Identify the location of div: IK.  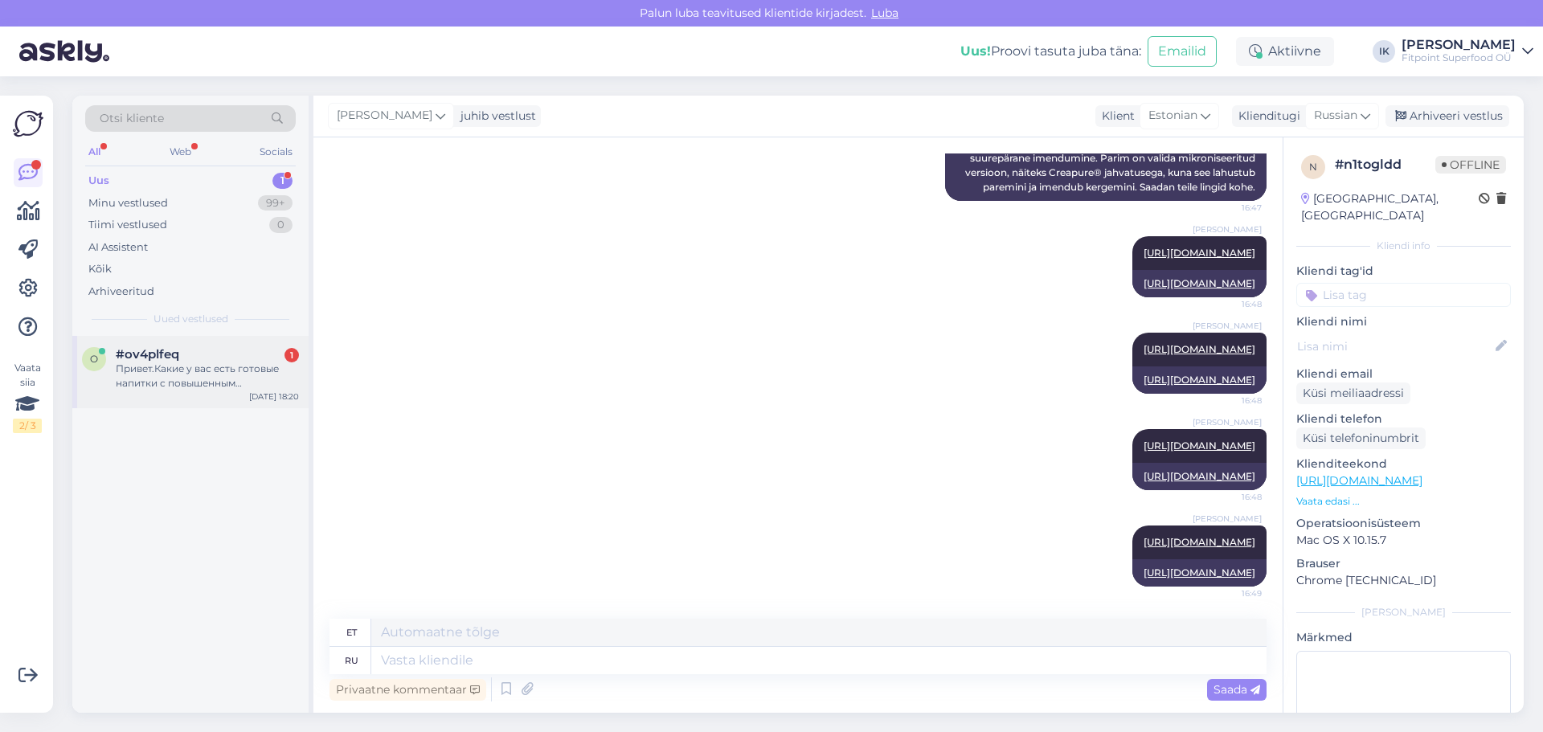
(1384, 51).